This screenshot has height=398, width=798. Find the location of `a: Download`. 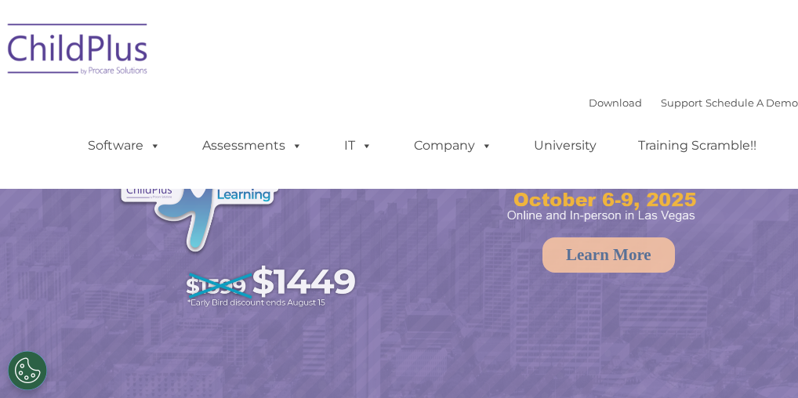

a: Download is located at coordinates (615, 103).